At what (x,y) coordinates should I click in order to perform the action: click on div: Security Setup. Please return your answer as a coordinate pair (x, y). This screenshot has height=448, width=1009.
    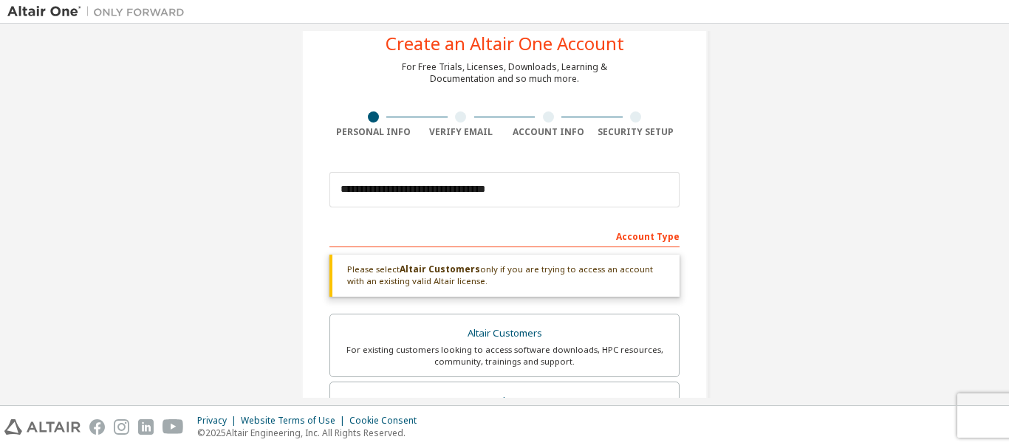
    Looking at the image, I should click on (636, 132).